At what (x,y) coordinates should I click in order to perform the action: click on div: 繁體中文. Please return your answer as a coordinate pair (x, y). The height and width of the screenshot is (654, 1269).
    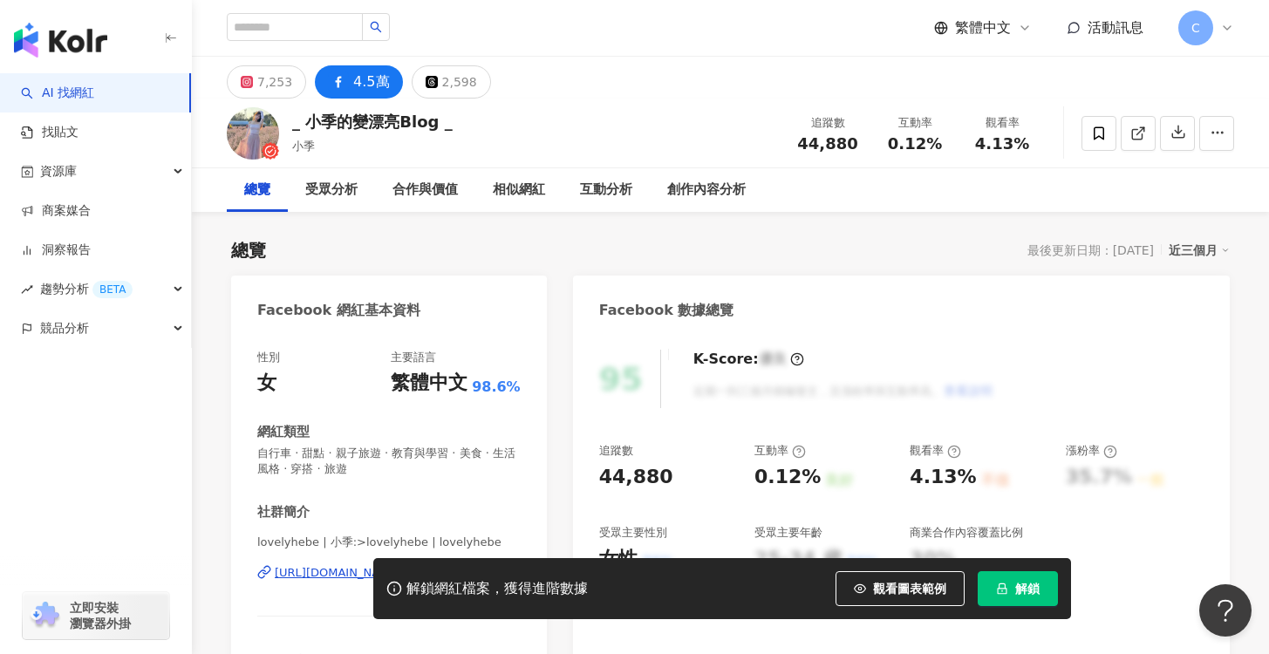
    Looking at the image, I should click on (429, 383).